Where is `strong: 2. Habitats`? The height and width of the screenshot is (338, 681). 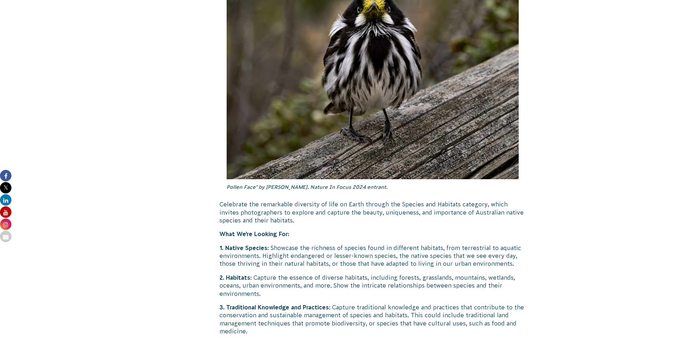 strong: 2. Habitats is located at coordinates (235, 277).